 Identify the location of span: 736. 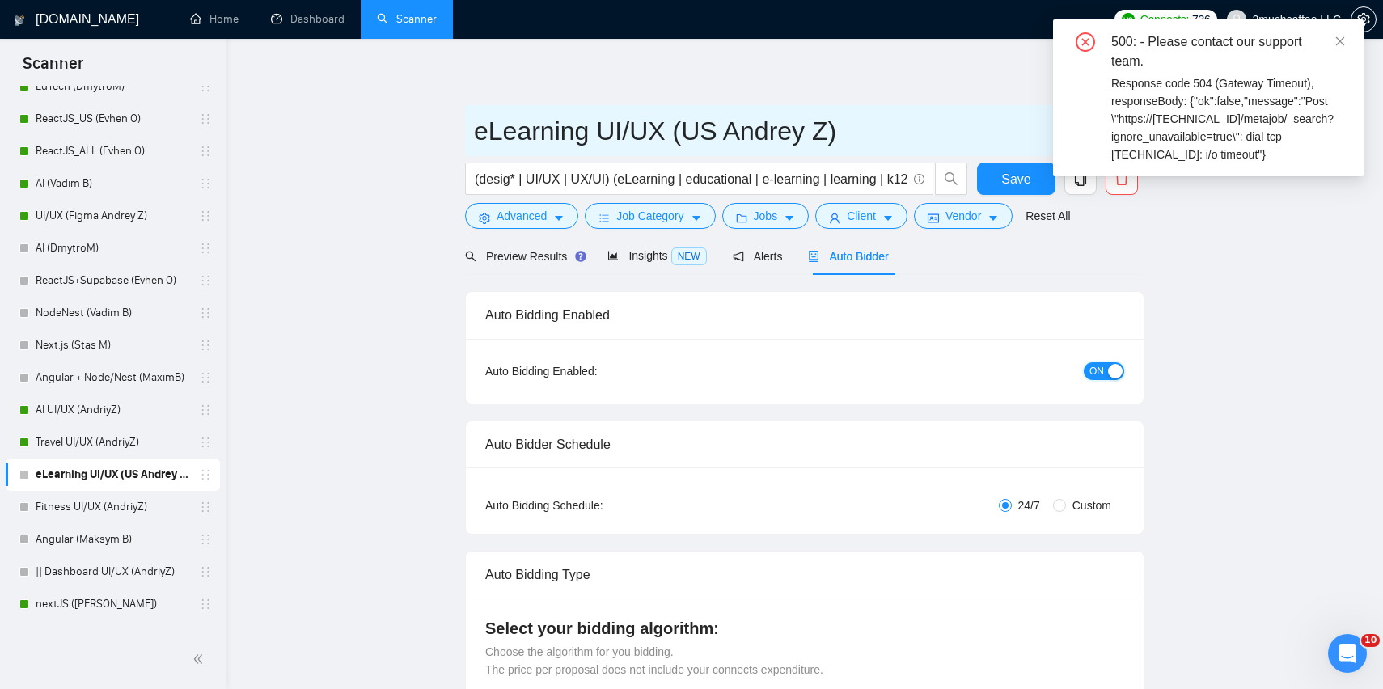
(1201, 19).